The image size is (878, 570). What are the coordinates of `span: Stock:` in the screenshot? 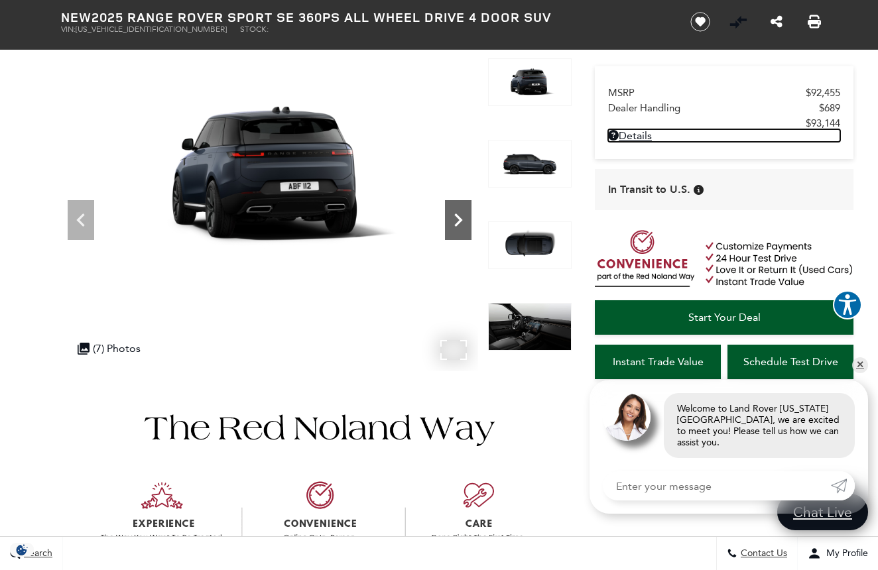 It's located at (254, 29).